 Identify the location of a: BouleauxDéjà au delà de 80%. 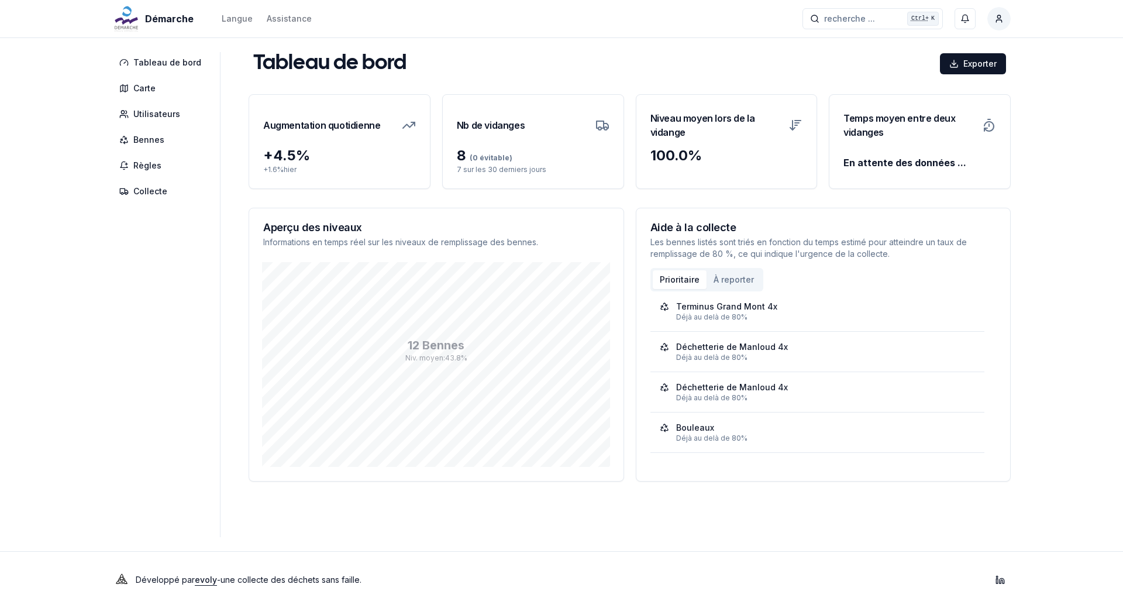
(817, 432).